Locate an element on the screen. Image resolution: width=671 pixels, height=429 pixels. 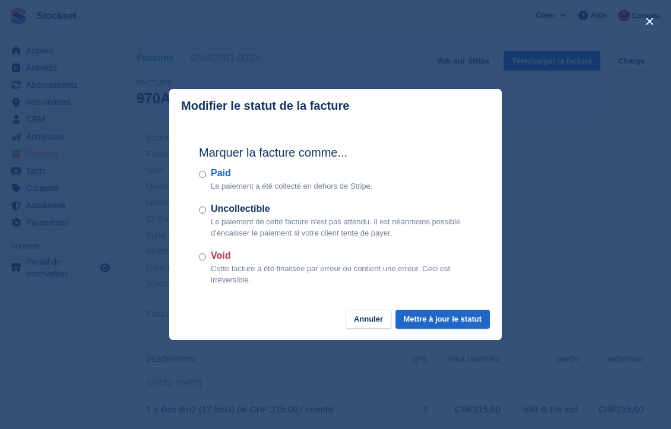
button: Mettre à jour le statut is located at coordinates (442, 319).